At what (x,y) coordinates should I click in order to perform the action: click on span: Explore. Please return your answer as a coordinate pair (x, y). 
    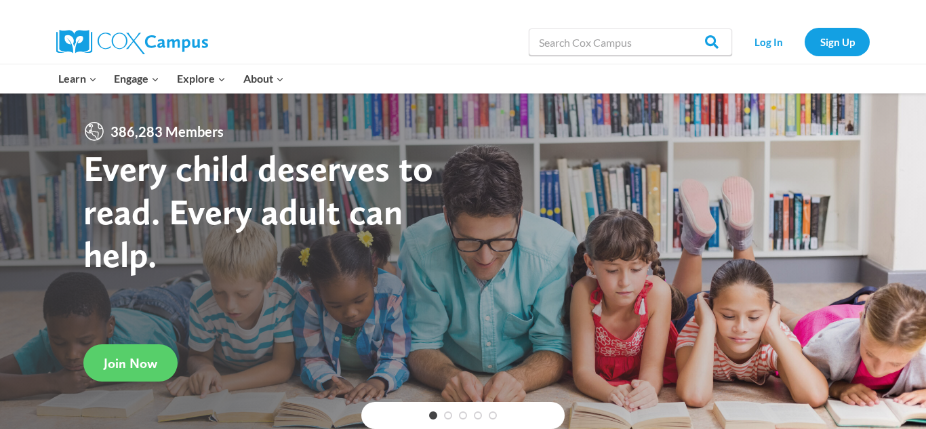
    Looking at the image, I should click on (201, 79).